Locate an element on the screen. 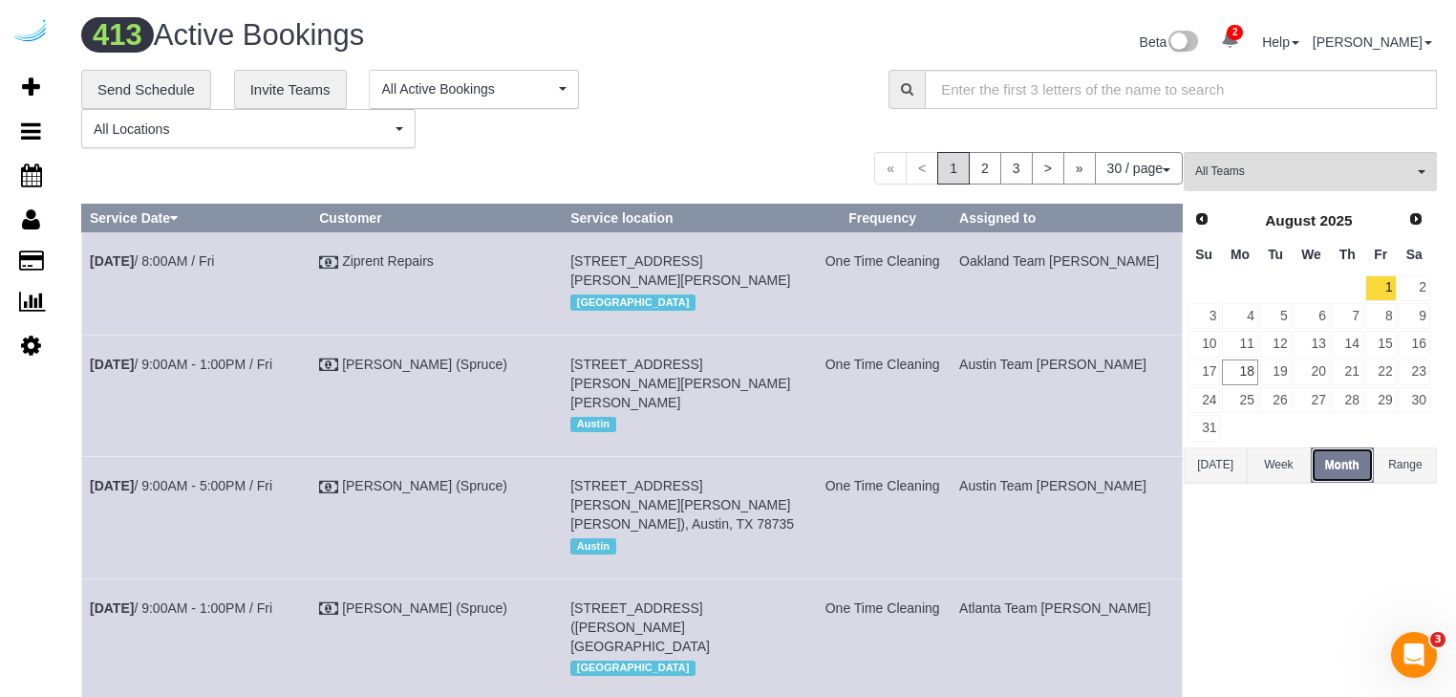 The image size is (1456, 697). a: 9 is located at coordinates (1414, 315).